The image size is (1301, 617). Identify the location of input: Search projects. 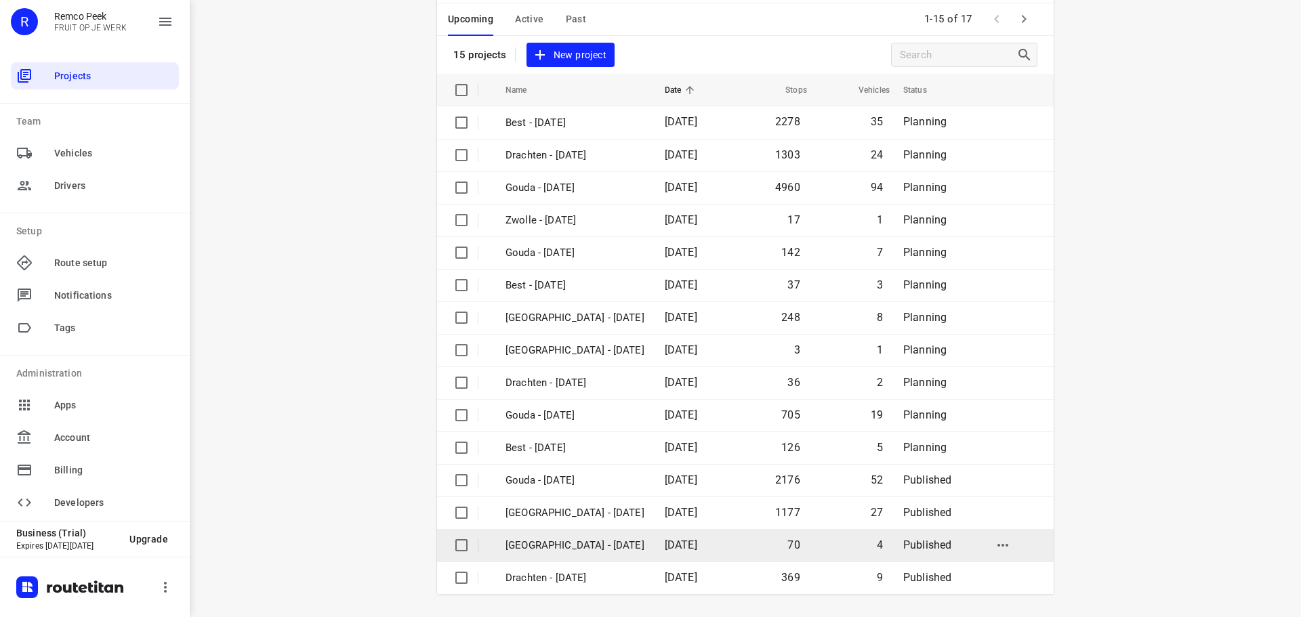
(958, 55).